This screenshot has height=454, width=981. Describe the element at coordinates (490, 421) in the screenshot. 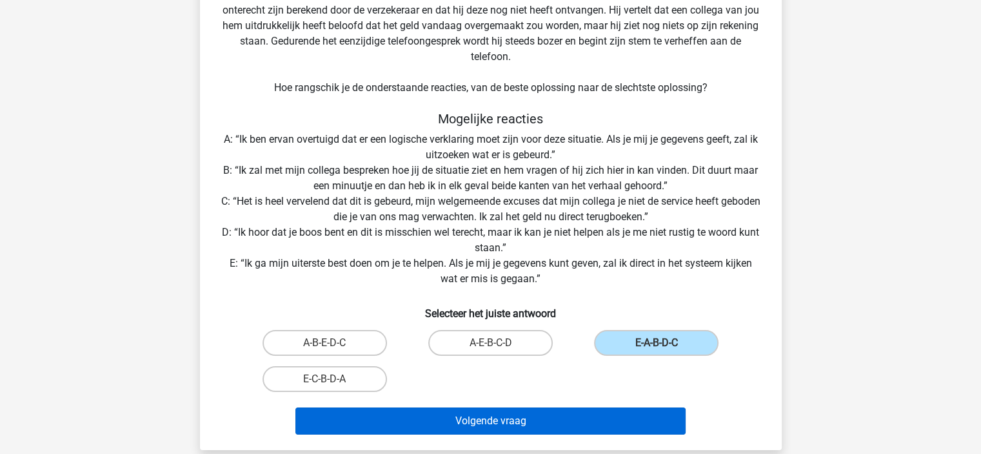

I see `button: Volgende vraag` at that location.